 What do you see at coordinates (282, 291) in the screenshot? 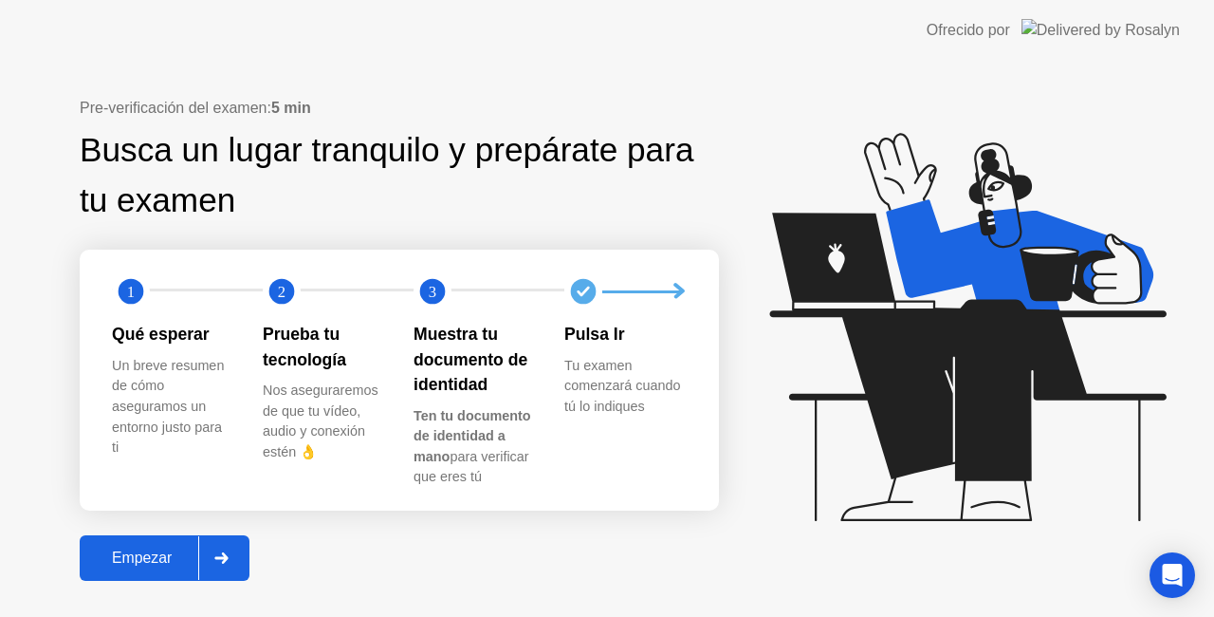
I see `text: 2` at bounding box center [282, 291].